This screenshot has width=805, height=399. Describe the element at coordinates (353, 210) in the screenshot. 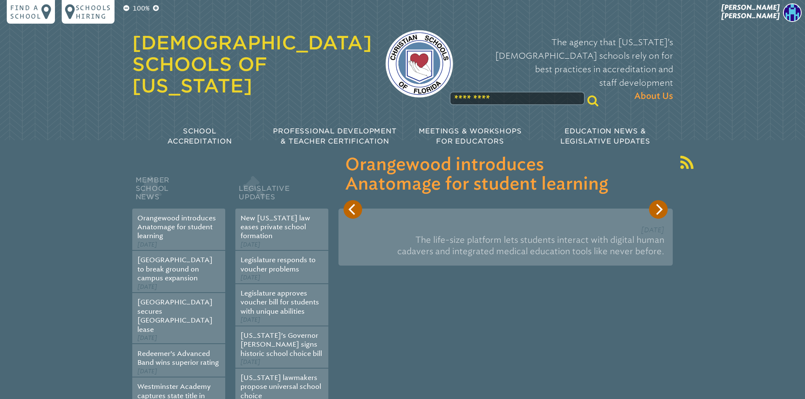

I see `button: Previous` at that location.